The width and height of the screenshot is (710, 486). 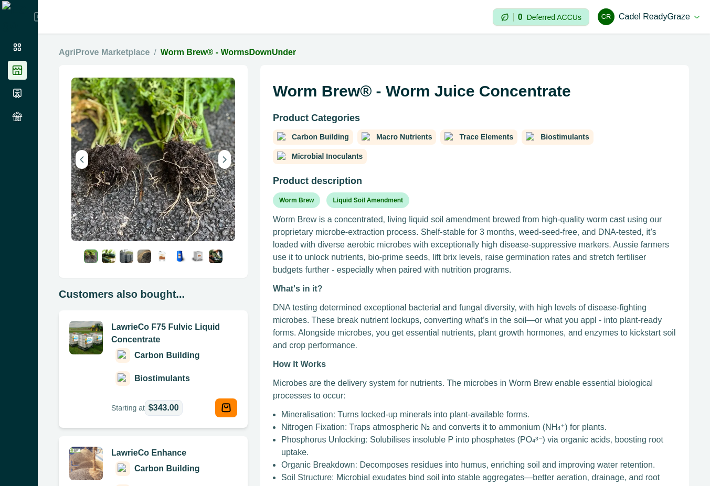 I want to click on a: AgriProve Marketplace, so click(x=104, y=52).